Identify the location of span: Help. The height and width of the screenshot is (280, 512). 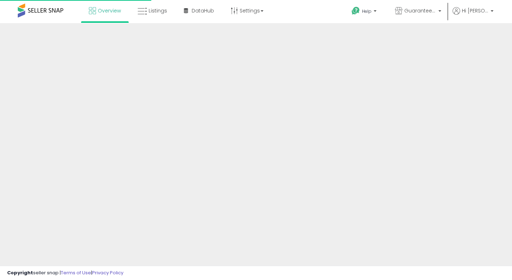
(367, 11).